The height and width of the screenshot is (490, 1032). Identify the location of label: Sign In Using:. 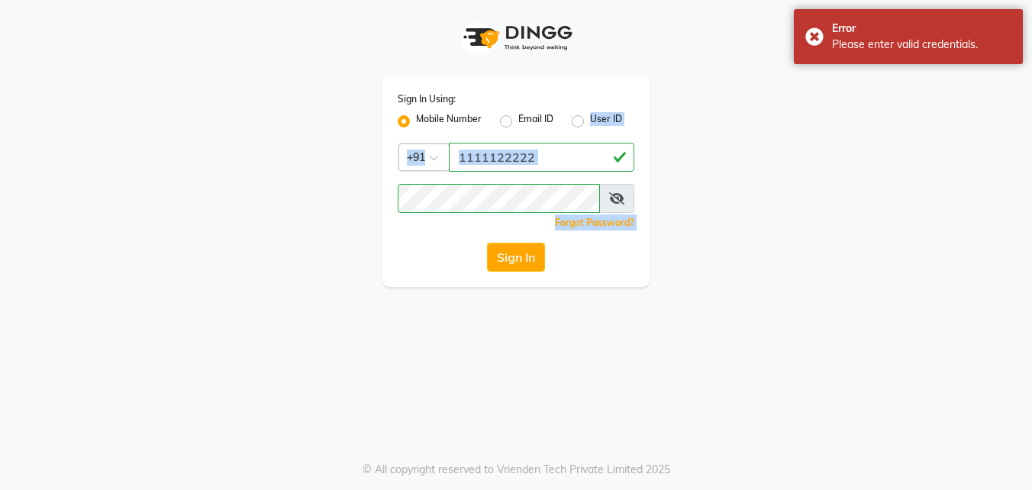
(427, 99).